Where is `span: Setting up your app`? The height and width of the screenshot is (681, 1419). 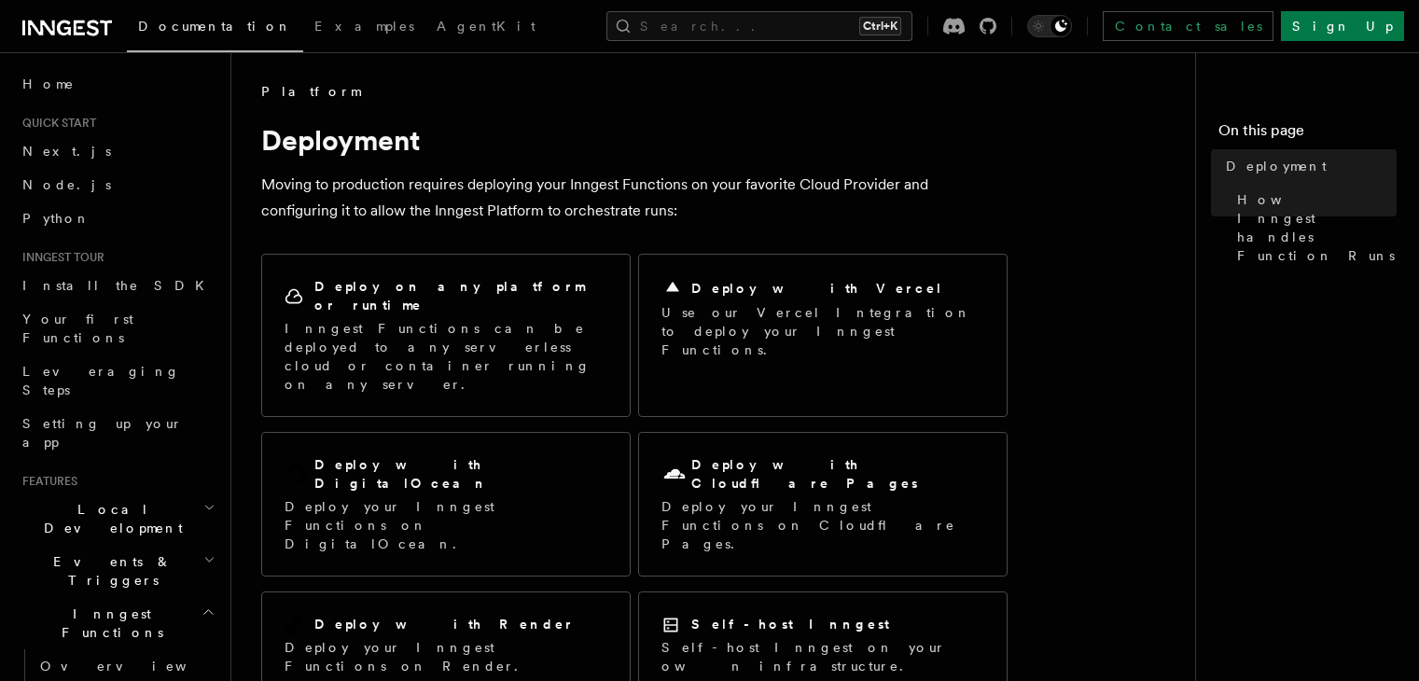 span: Setting up your app is located at coordinates (103, 433).